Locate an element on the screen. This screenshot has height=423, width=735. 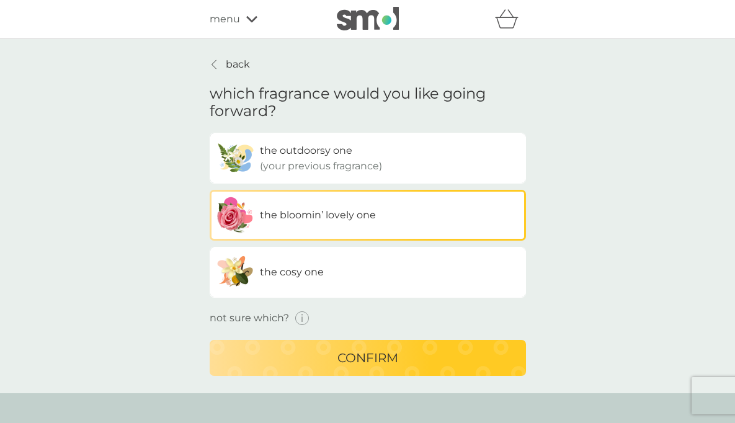
button: confirm is located at coordinates (368, 358).